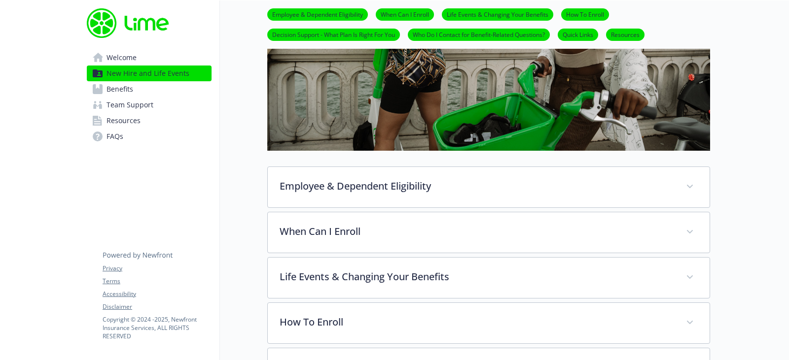 This screenshot has width=789, height=360. What do you see at coordinates (585, 14) in the screenshot?
I see `a: How To Enroll` at bounding box center [585, 14].